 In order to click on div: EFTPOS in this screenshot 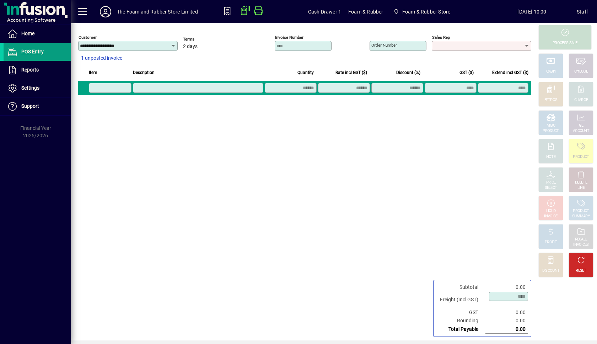, I will do `click(551, 100)`.